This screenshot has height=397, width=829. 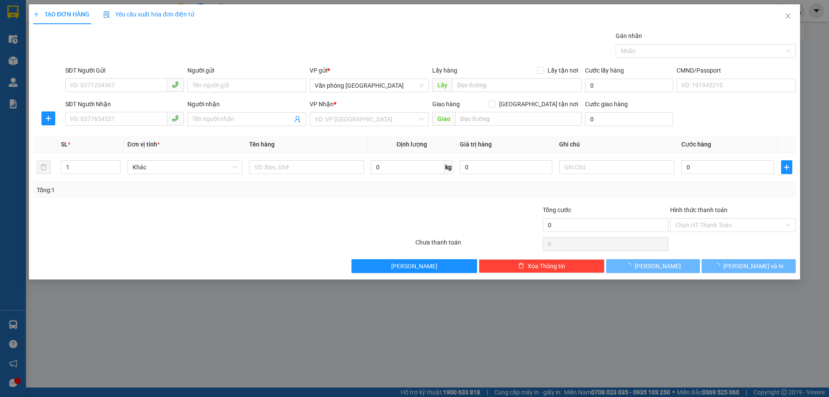 I want to click on div: VP gửi, so click(x=369, y=70).